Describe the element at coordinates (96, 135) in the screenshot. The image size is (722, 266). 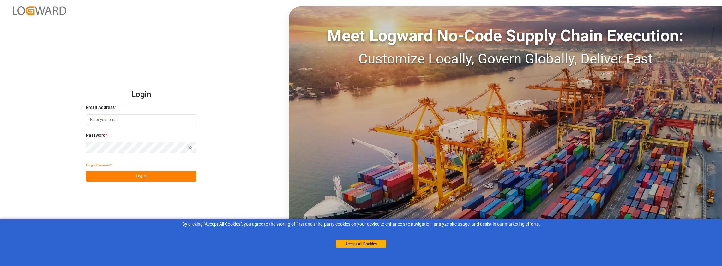
I see `span: Password` at that location.